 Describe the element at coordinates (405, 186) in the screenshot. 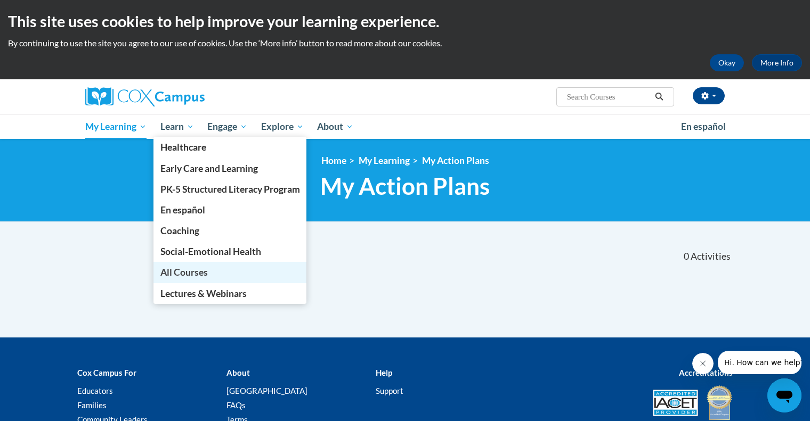

I see `span: My Action Plans` at that location.